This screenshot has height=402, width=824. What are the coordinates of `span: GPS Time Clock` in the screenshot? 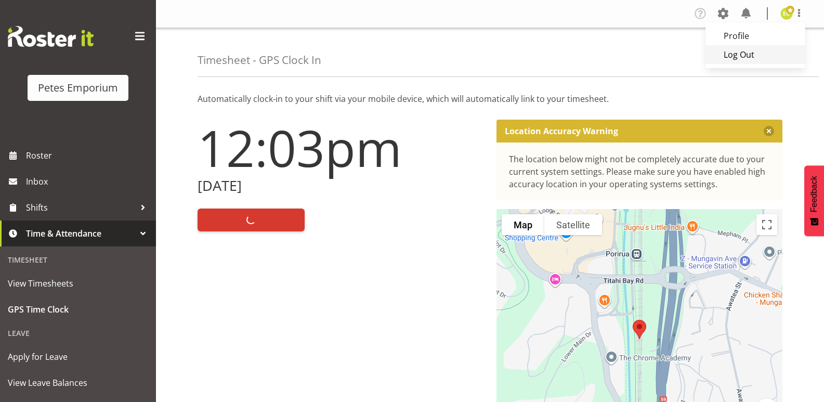 It's located at (78, 309).